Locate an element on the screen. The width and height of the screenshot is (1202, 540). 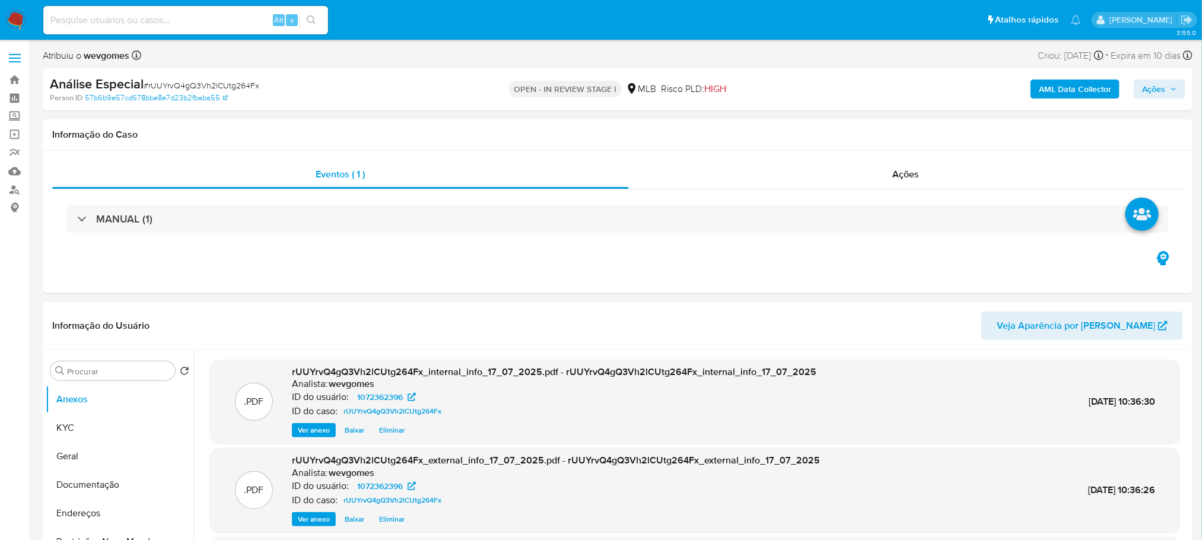
span: Alt is located at coordinates (279, 20).